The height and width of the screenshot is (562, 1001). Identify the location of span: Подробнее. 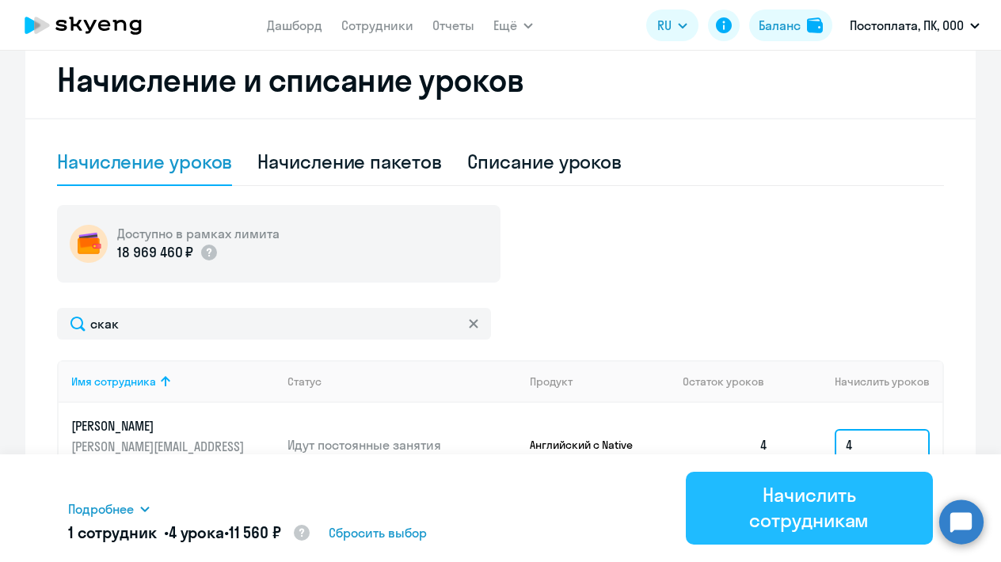
(101, 509).